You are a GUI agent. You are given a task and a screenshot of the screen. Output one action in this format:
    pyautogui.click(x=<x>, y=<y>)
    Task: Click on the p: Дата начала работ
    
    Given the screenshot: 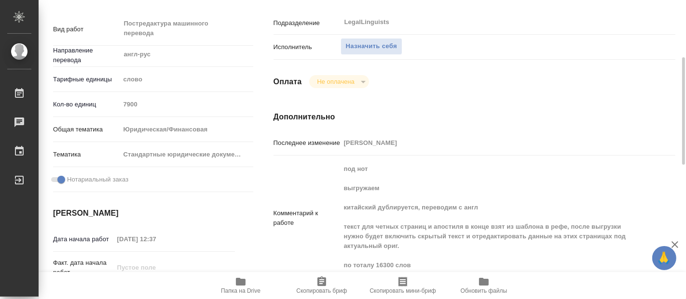 What is the action you would take?
    pyautogui.click(x=83, y=240)
    